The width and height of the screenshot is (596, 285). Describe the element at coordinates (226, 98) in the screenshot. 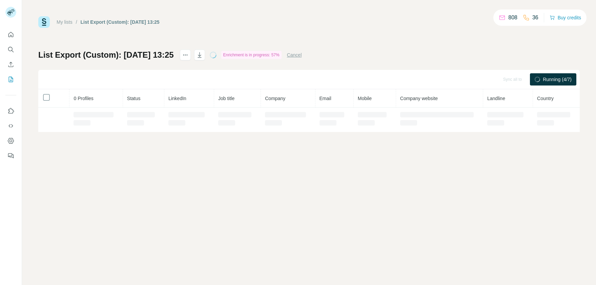

I see `span: Job title` at that location.